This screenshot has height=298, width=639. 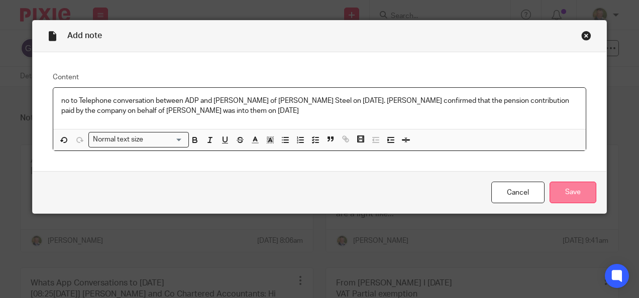 I want to click on input: Save, so click(x=573, y=192).